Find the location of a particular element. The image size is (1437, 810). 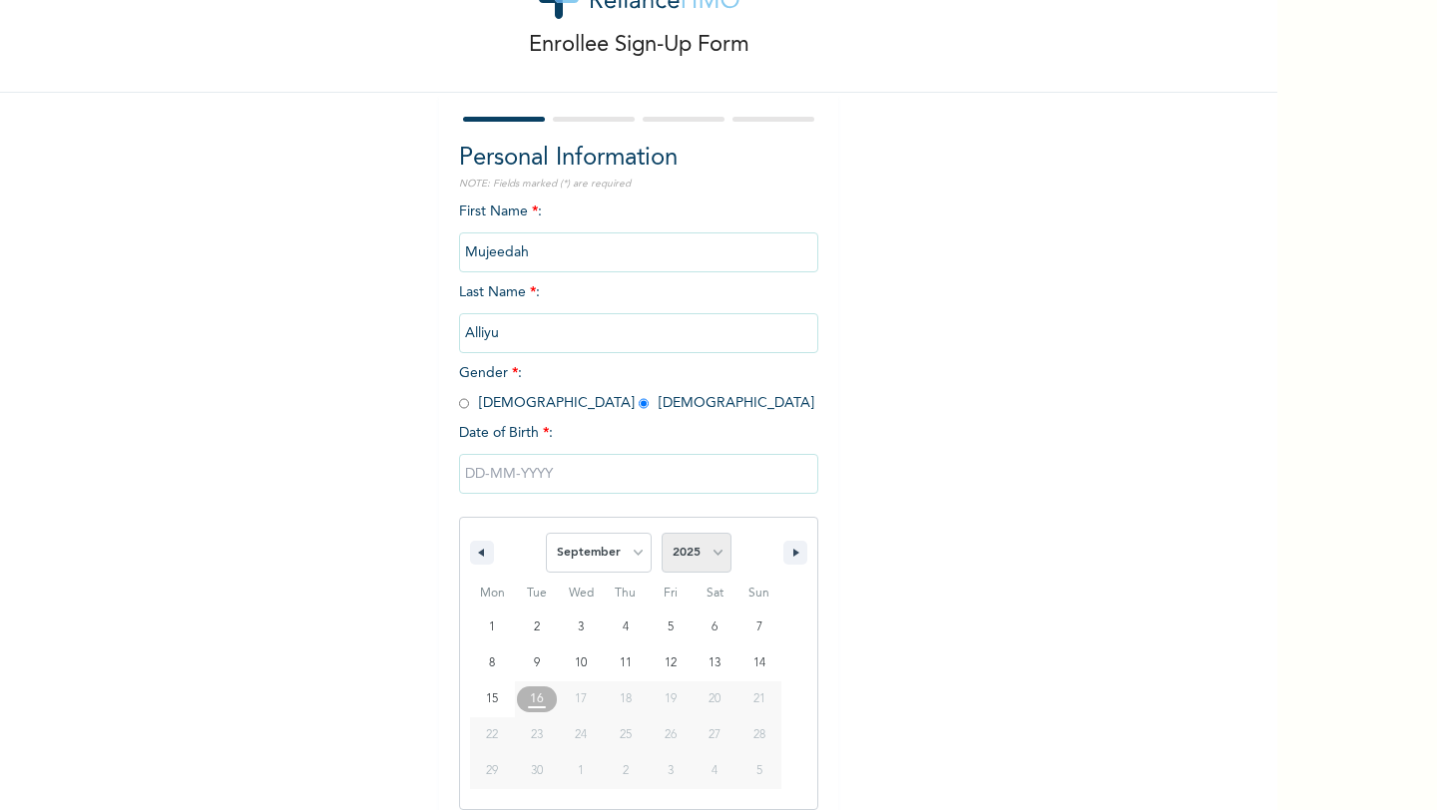

span: 4 is located at coordinates (626, 628).